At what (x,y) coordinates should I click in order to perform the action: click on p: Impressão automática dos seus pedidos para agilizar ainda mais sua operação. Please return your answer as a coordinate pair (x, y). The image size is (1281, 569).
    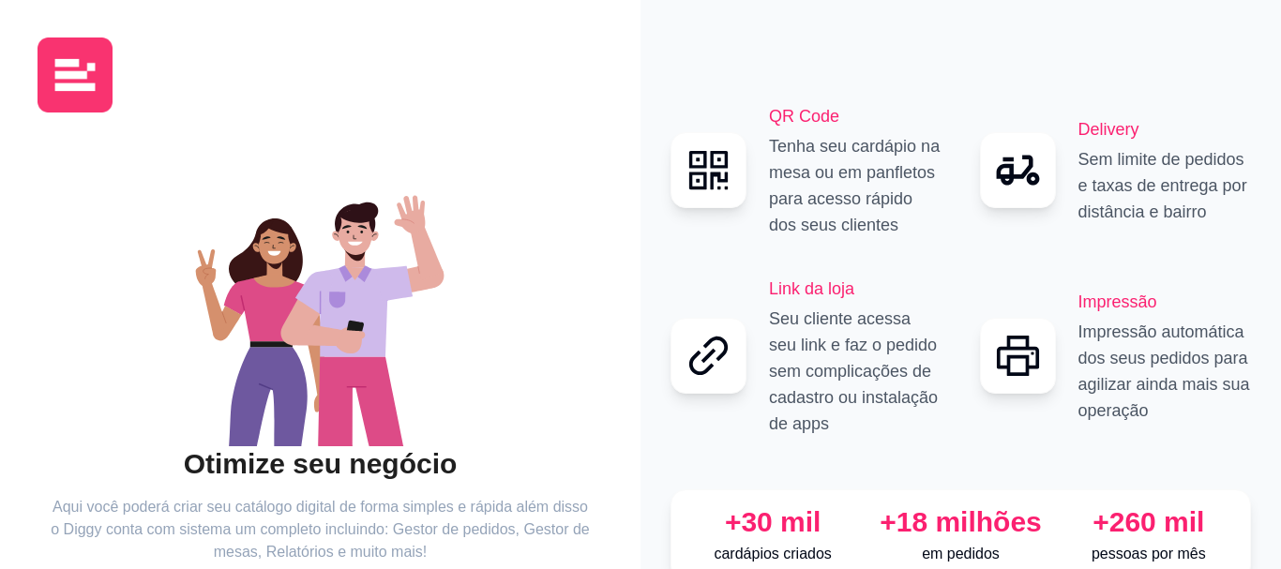
    Looking at the image, I should click on (1165, 371).